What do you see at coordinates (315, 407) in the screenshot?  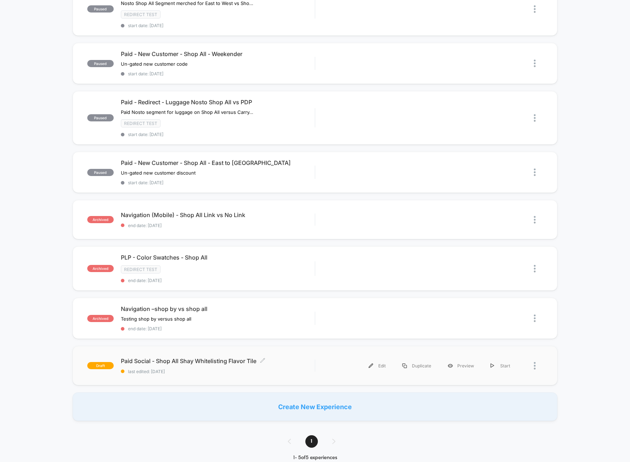 I see `div: Create New Experience` at bounding box center [315, 407].